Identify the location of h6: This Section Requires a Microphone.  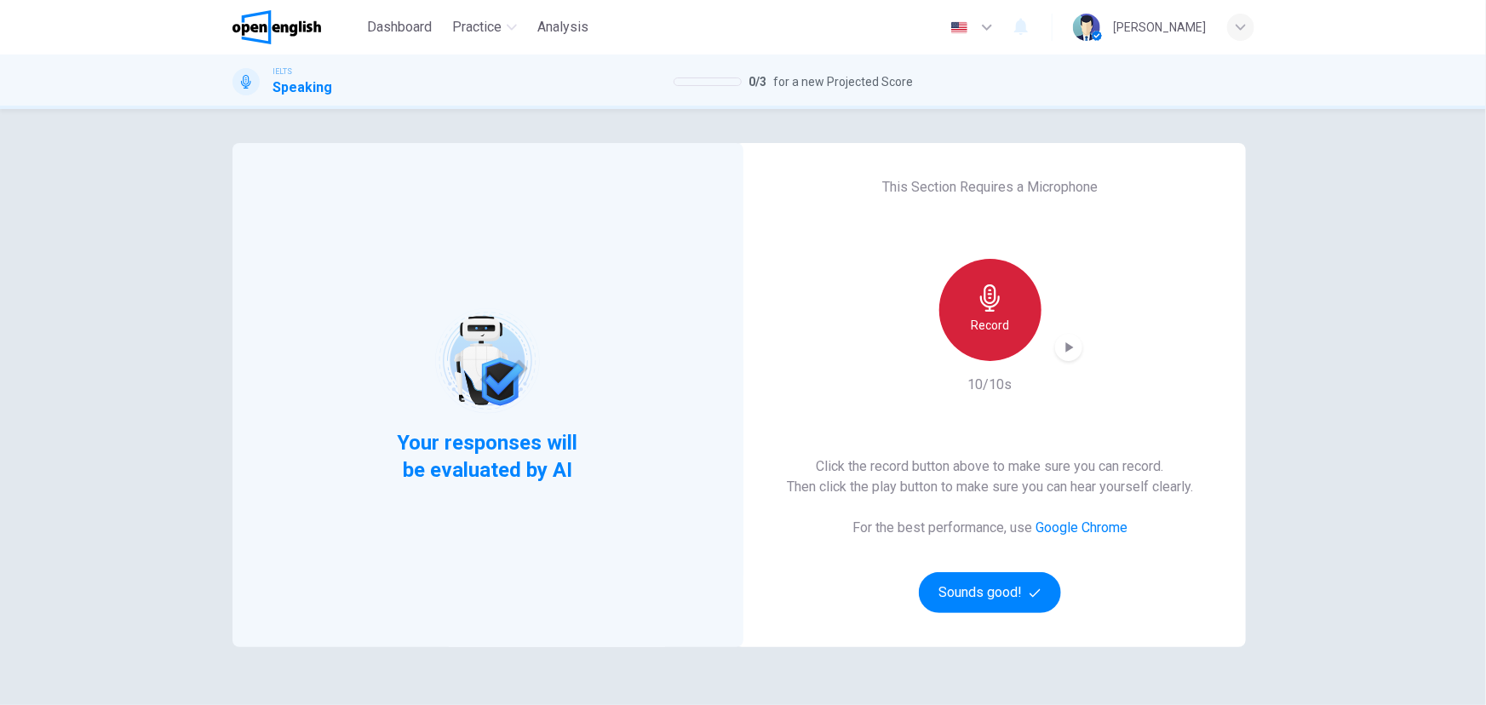
(990, 187).